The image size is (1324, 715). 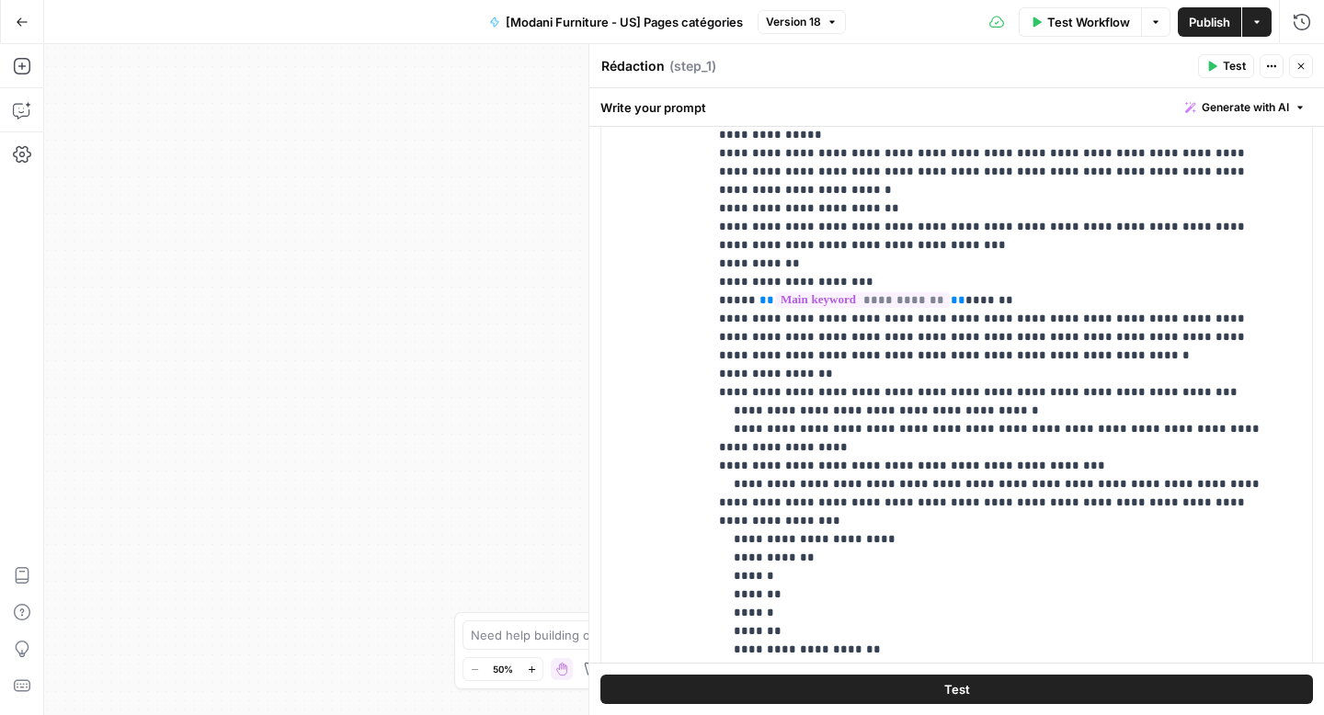 I want to click on span: 50%, so click(x=503, y=669).